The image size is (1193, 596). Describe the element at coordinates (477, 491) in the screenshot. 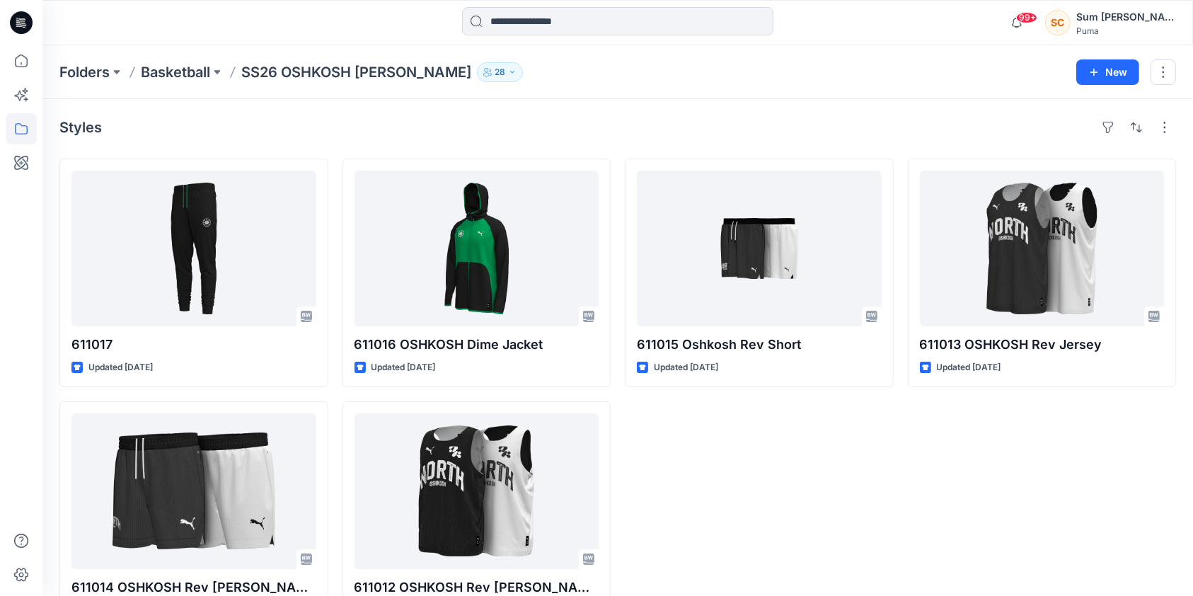

I see `a: 611012 OSHKOSH Rev Jersey Jr` at that location.